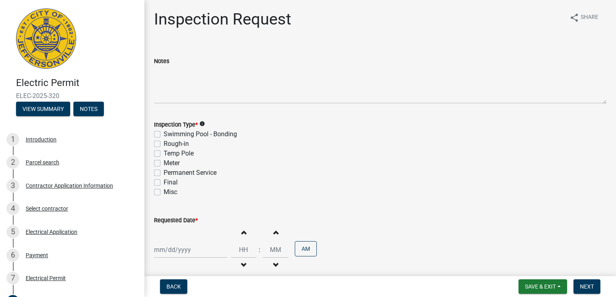 This screenshot has height=297, width=616. What do you see at coordinates (190, 173) in the screenshot?
I see `label: Permanent Service` at bounding box center [190, 173].